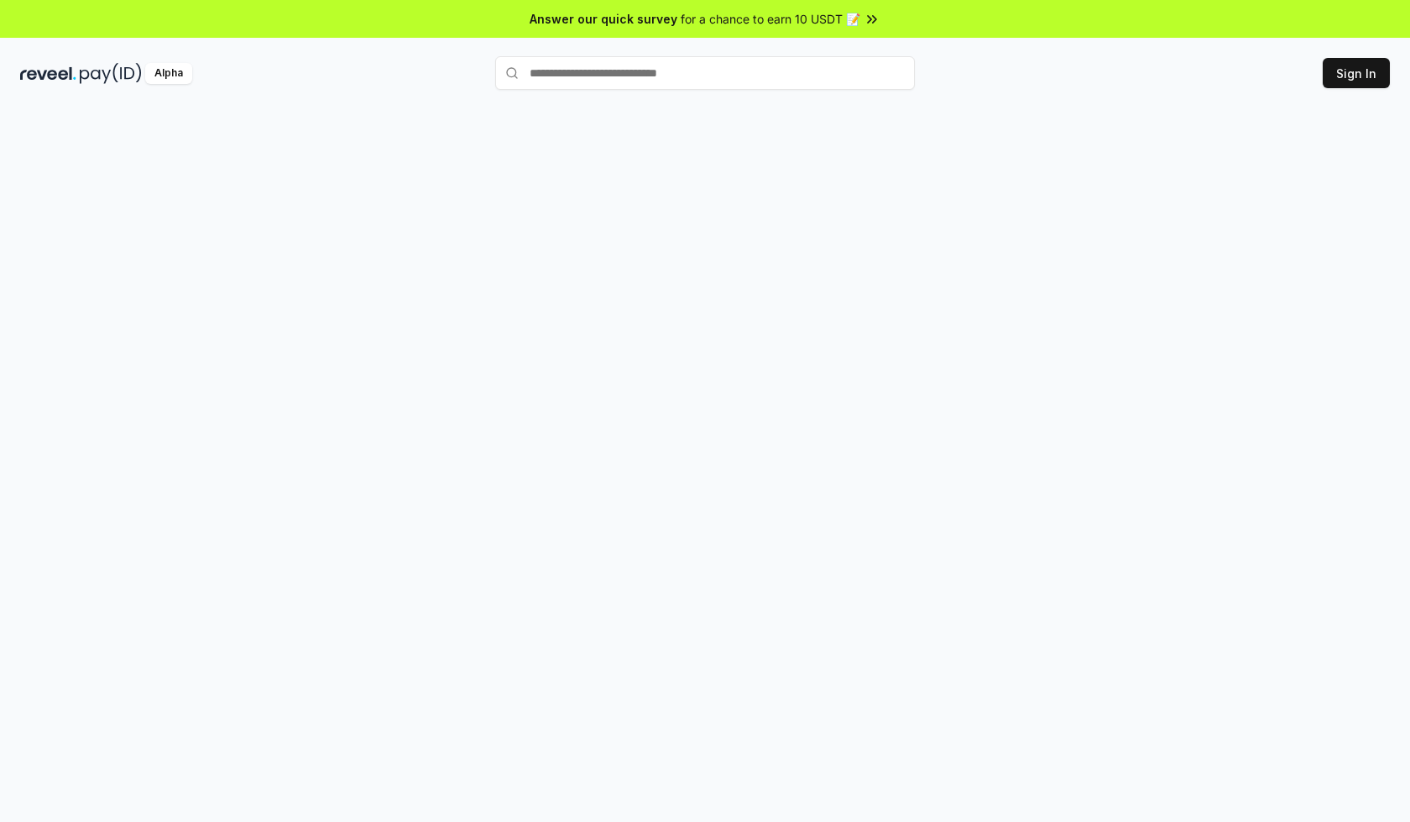 This screenshot has height=822, width=1410. Describe the element at coordinates (111, 73) in the screenshot. I see `img: pay_id` at that location.